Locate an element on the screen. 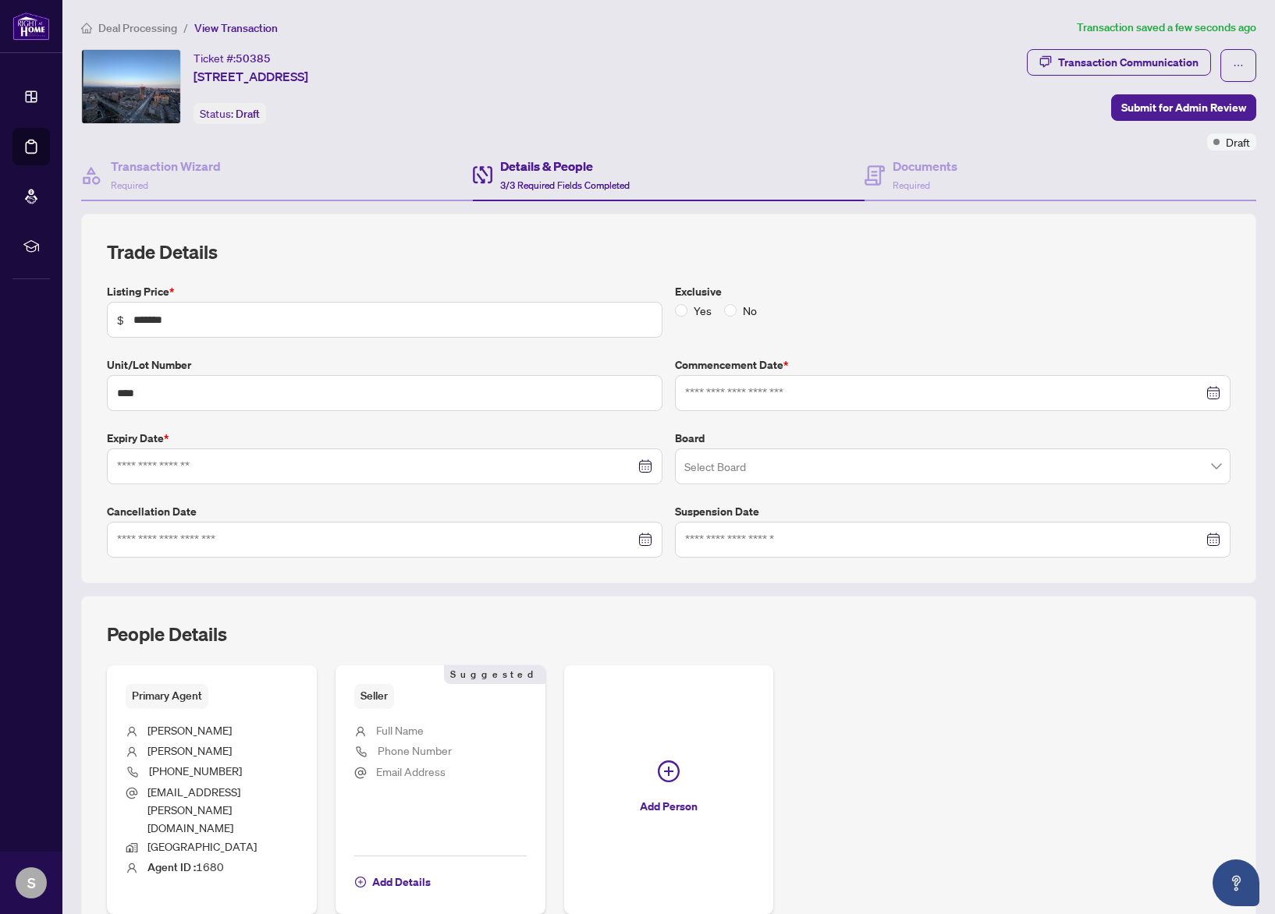  span: Full Name is located at coordinates (399, 730).